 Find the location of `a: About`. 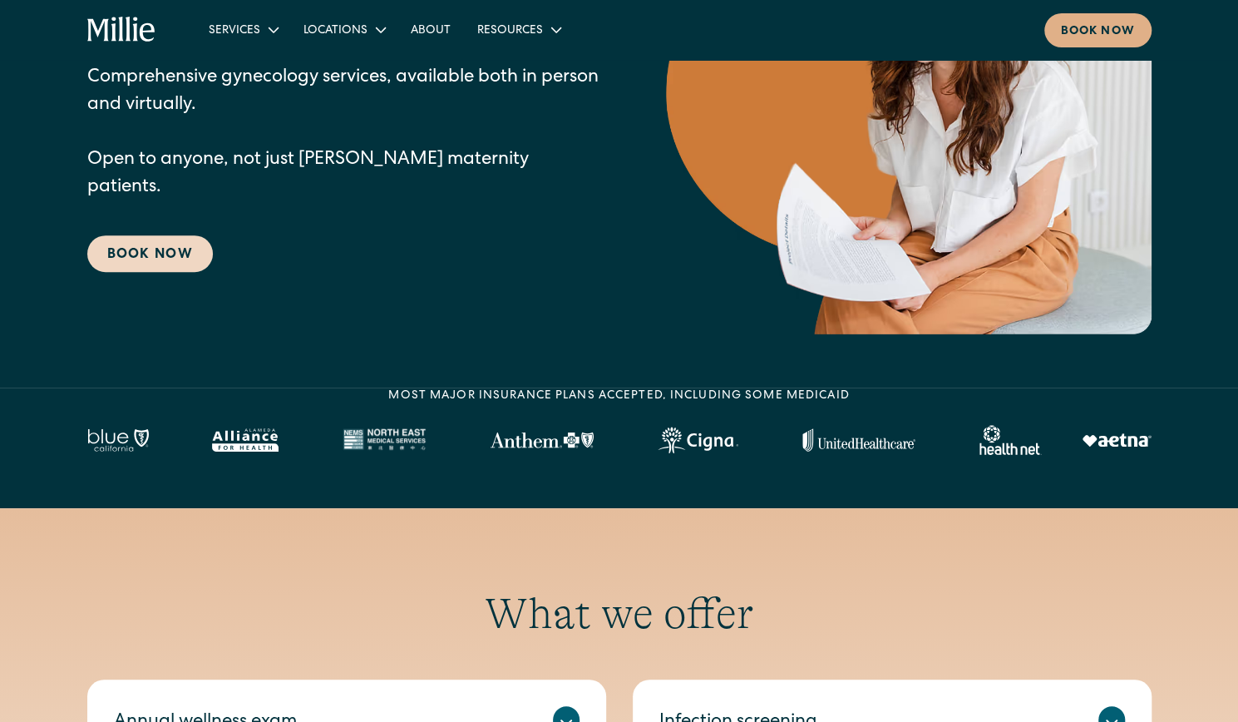

a: About is located at coordinates (431, 29).